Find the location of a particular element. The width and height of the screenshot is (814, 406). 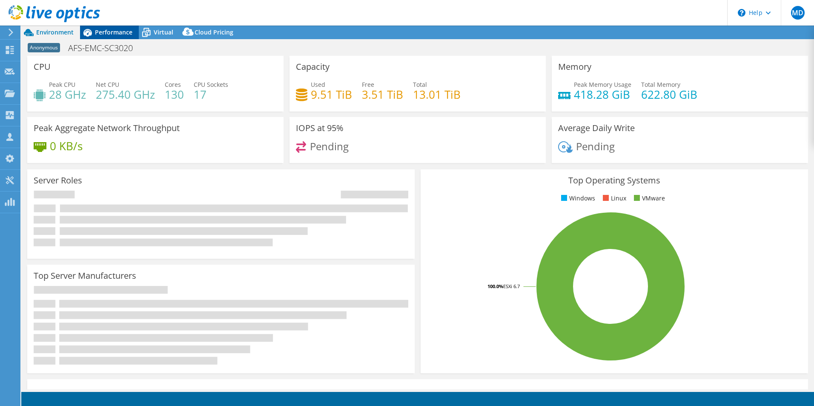

tspan: 100.0% is located at coordinates (495, 286).